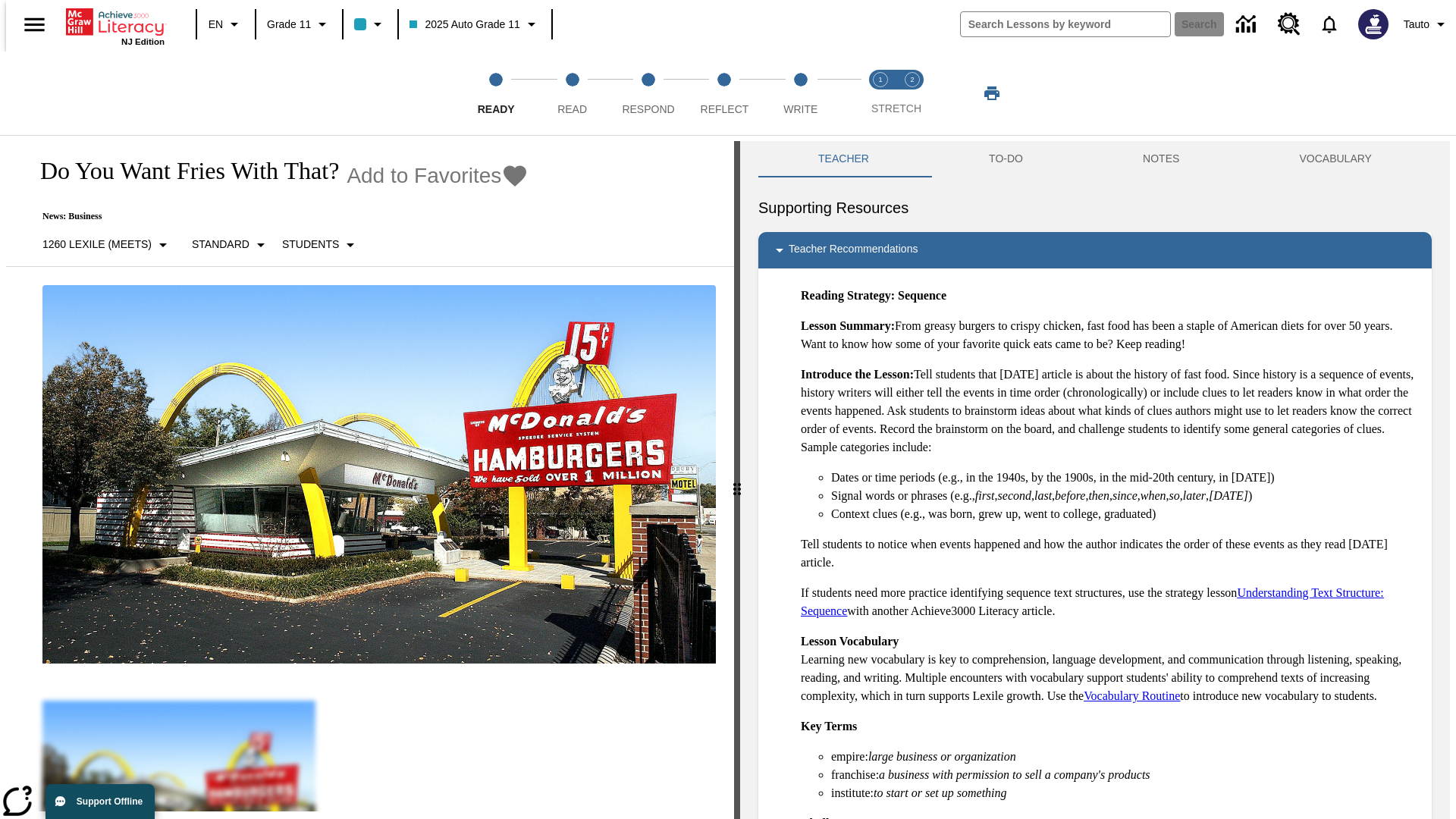 This screenshot has height=819, width=1456. Describe the element at coordinates (142, 42) in the screenshot. I see `span: NJ Edition` at that location.